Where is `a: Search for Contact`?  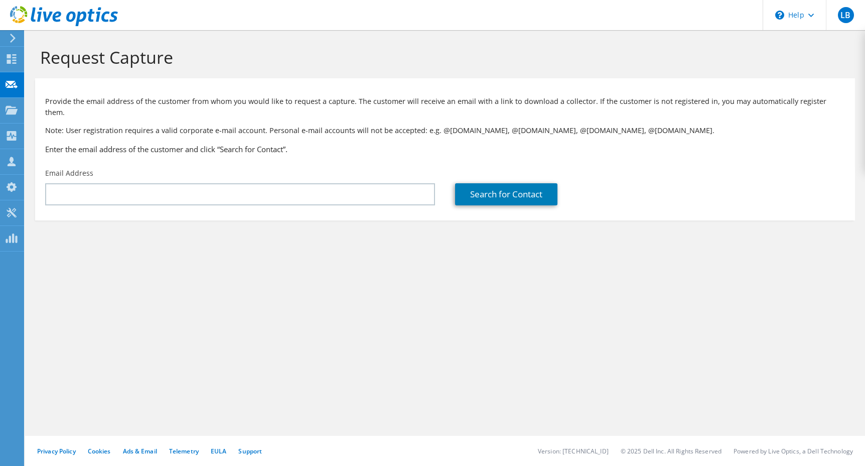 a: Search for Contact is located at coordinates (506, 194).